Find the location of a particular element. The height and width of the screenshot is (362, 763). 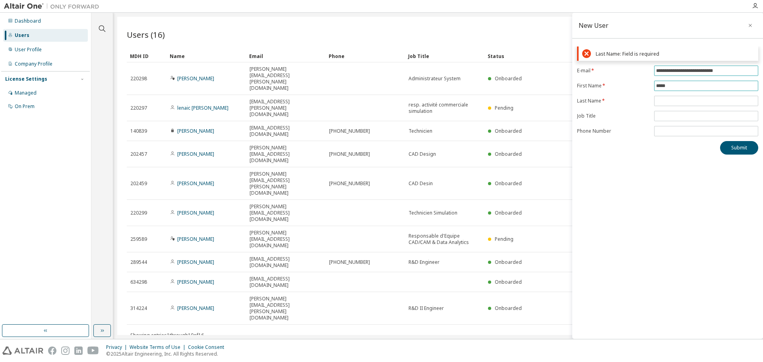

div: Last Name: Field is required is located at coordinates (675, 54).